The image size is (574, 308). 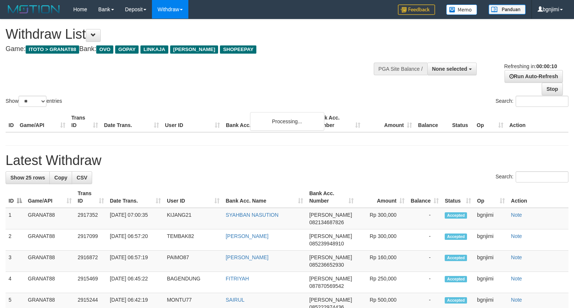 I want to click on span: OVO, so click(x=105, y=49).